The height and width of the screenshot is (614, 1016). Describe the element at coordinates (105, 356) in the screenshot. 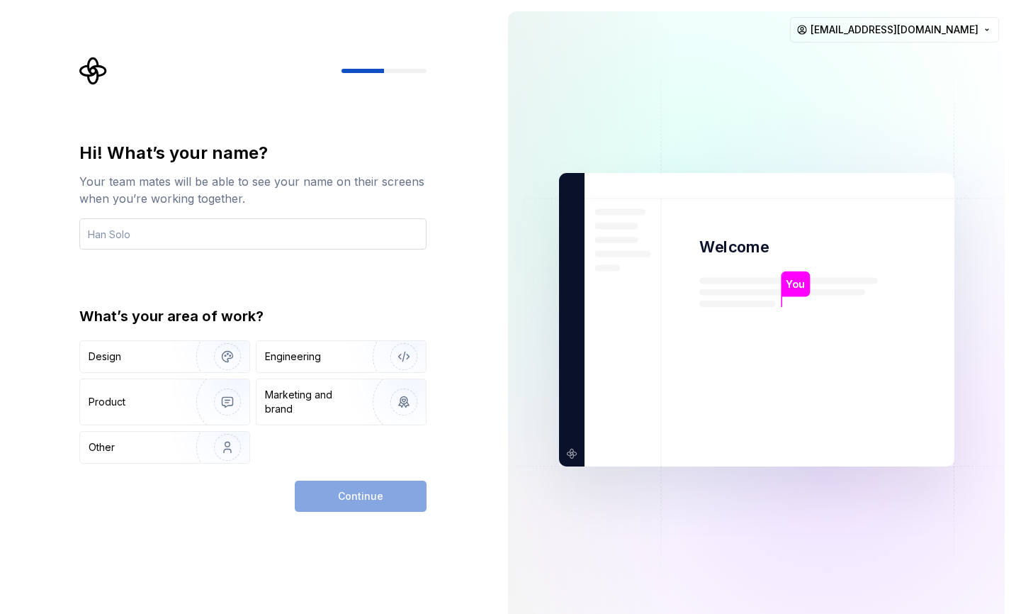

I see `div: Design` at that location.